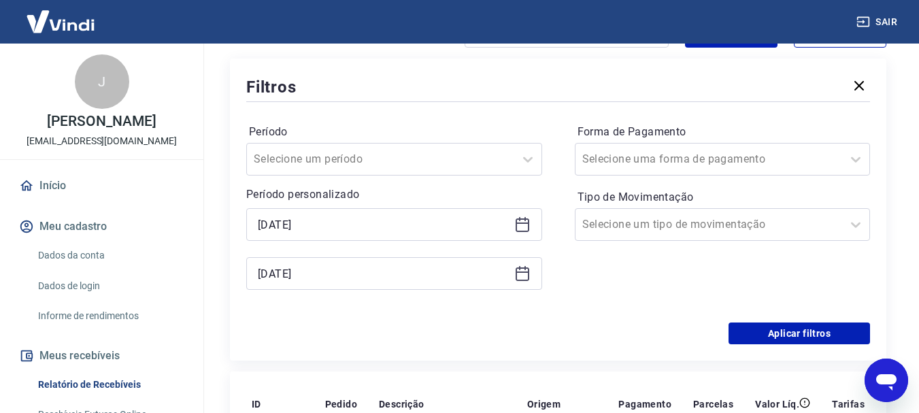  Describe the element at coordinates (110, 286) in the screenshot. I see `a: Dados de login` at that location.